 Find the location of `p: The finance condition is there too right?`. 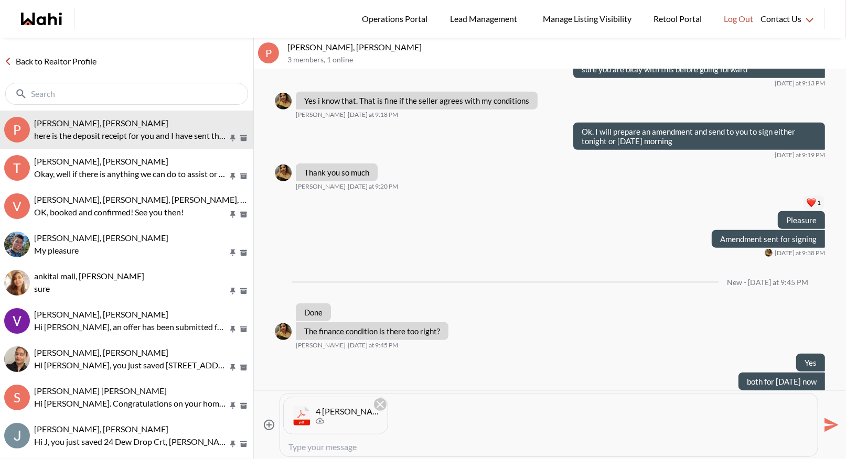

p: The finance condition is there too right? is located at coordinates (372, 331).